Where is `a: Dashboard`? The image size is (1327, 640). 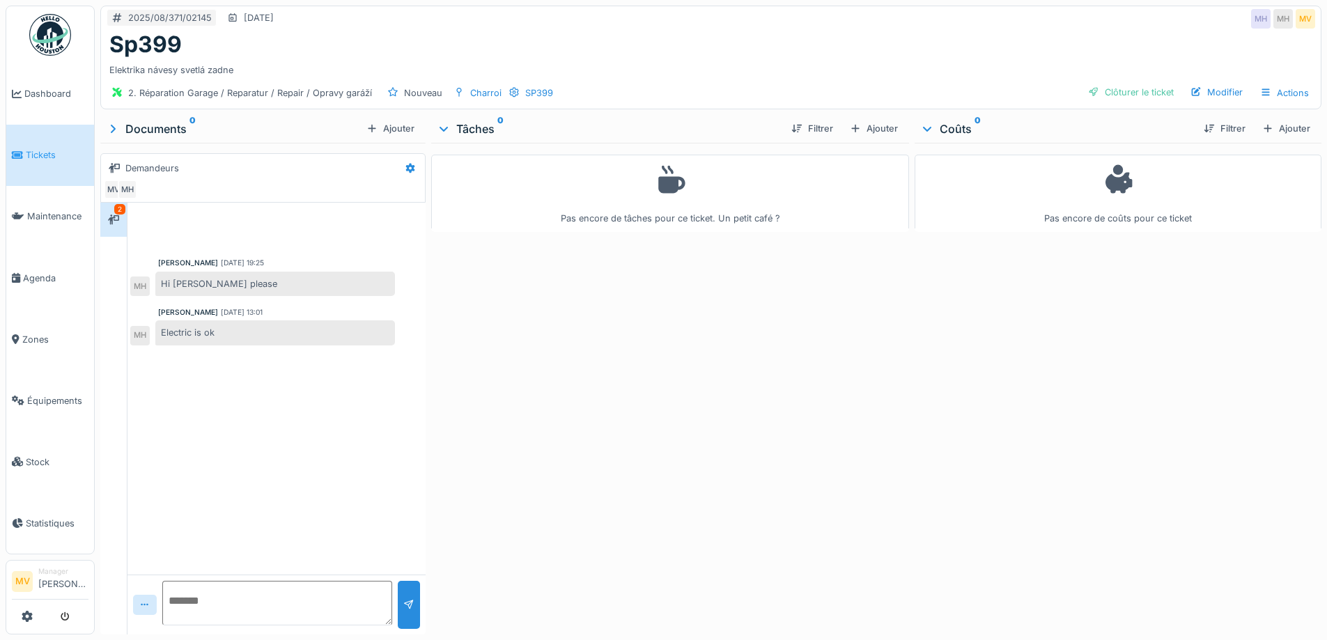 a: Dashboard is located at coordinates (50, 94).